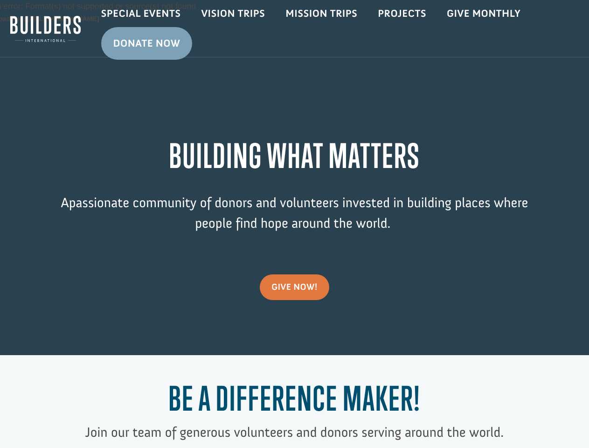 This screenshot has height=448, width=589. I want to click on div: to, so click(72, 32).